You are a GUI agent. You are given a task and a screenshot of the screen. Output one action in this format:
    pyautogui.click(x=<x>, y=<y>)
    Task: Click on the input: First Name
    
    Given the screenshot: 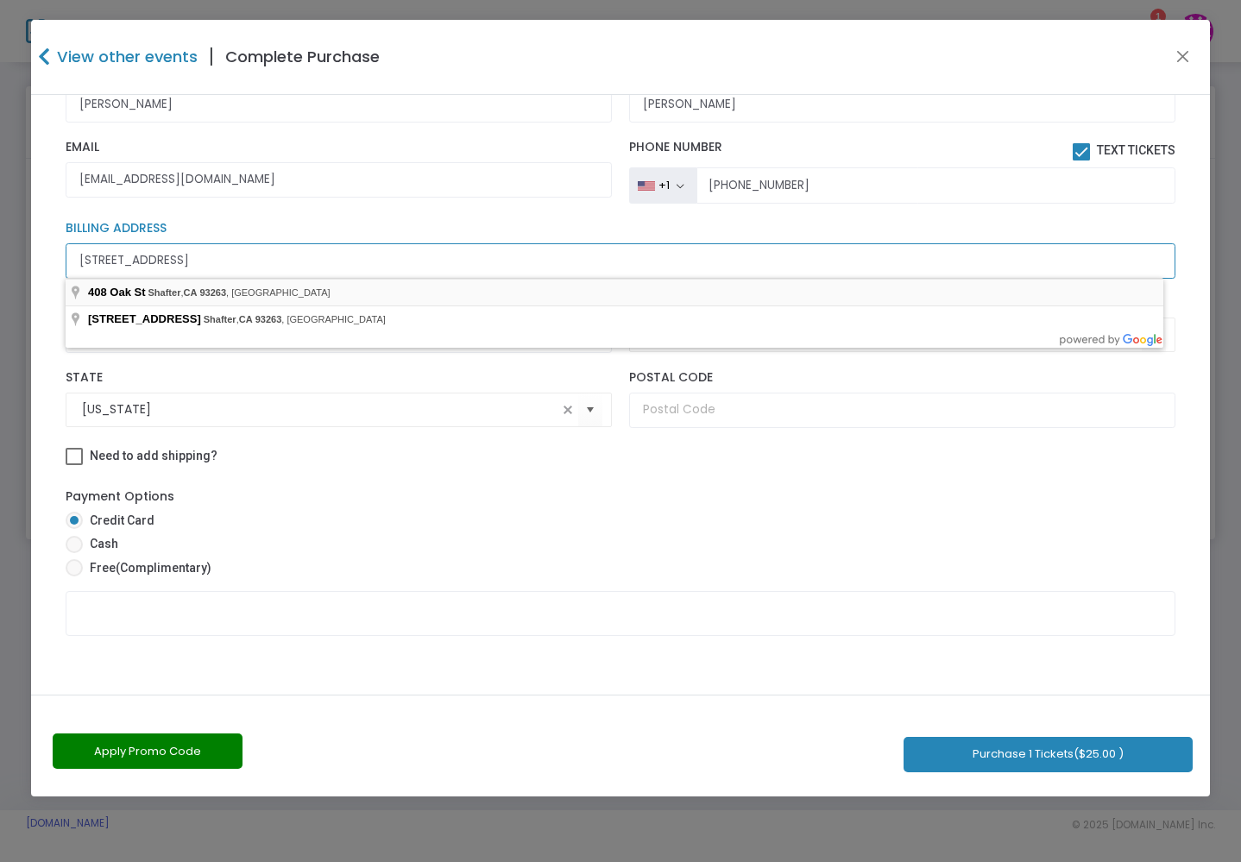 What is the action you would take?
    pyautogui.click(x=338, y=104)
    